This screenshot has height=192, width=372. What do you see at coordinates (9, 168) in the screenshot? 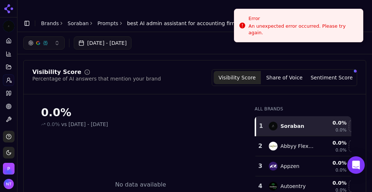
I see `img: Perrill` at bounding box center [9, 168].